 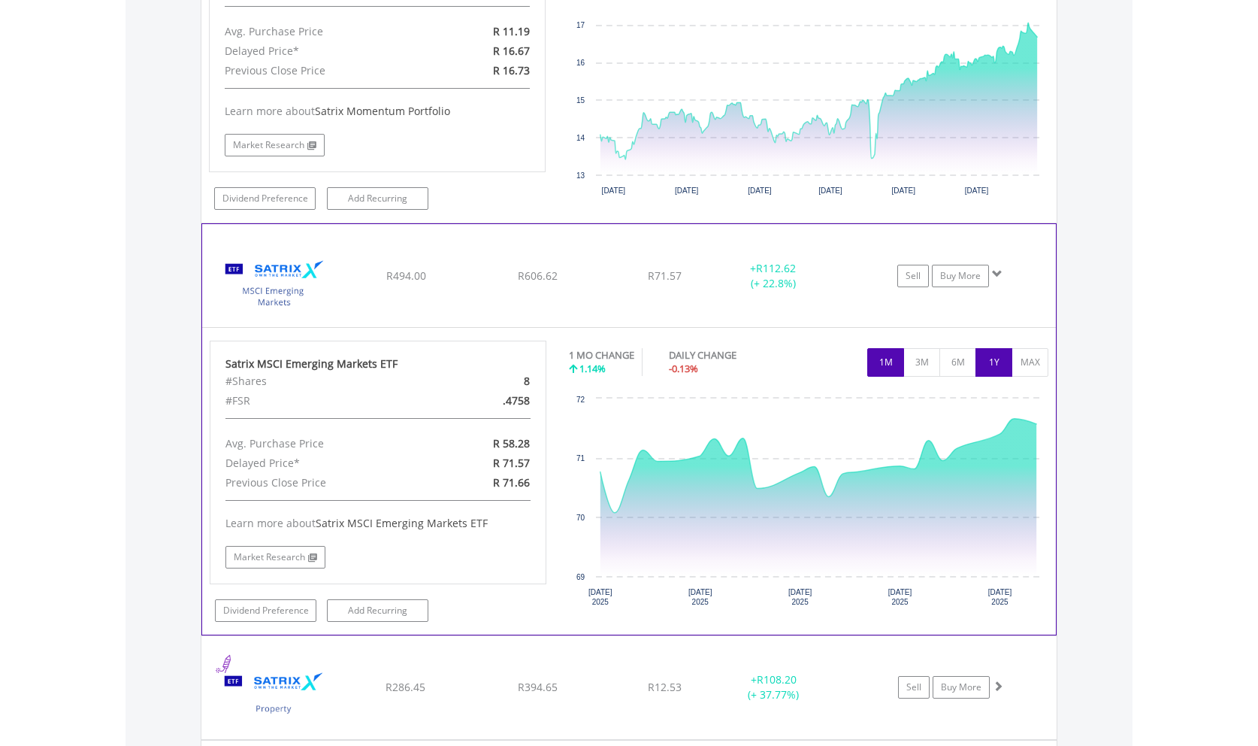 What do you see at coordinates (486, 401) in the screenshot?
I see `div: .4758` at bounding box center [486, 401].